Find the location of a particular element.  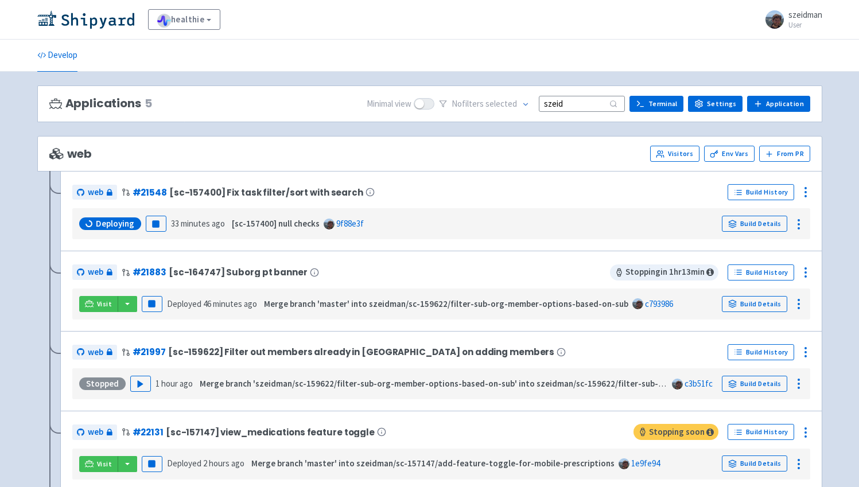

a: healthie is located at coordinates (184, 20).